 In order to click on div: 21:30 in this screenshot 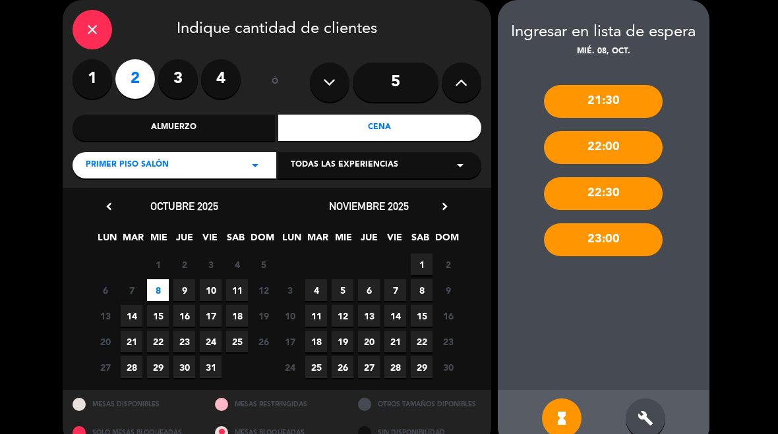, I will do `click(603, 102)`.